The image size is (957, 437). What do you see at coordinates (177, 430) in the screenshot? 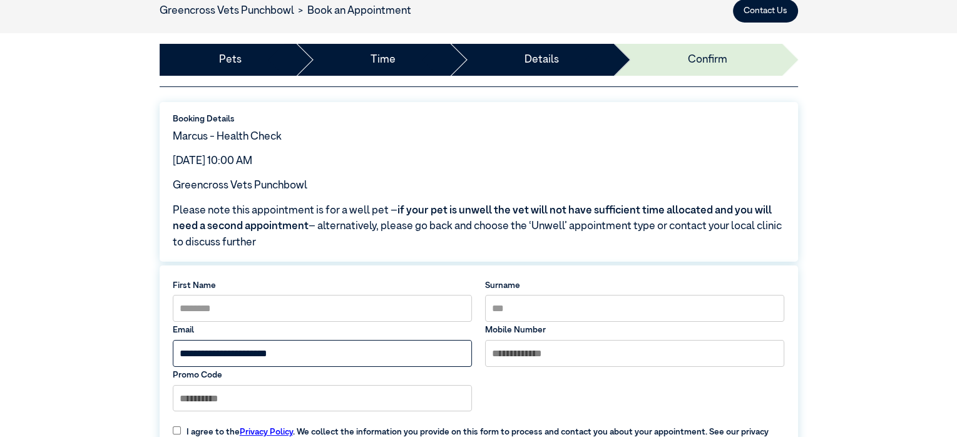
I see `input: I agree to thePrivacy Policy. We collect the information you provide on this form to process and ...` at bounding box center [177, 430].